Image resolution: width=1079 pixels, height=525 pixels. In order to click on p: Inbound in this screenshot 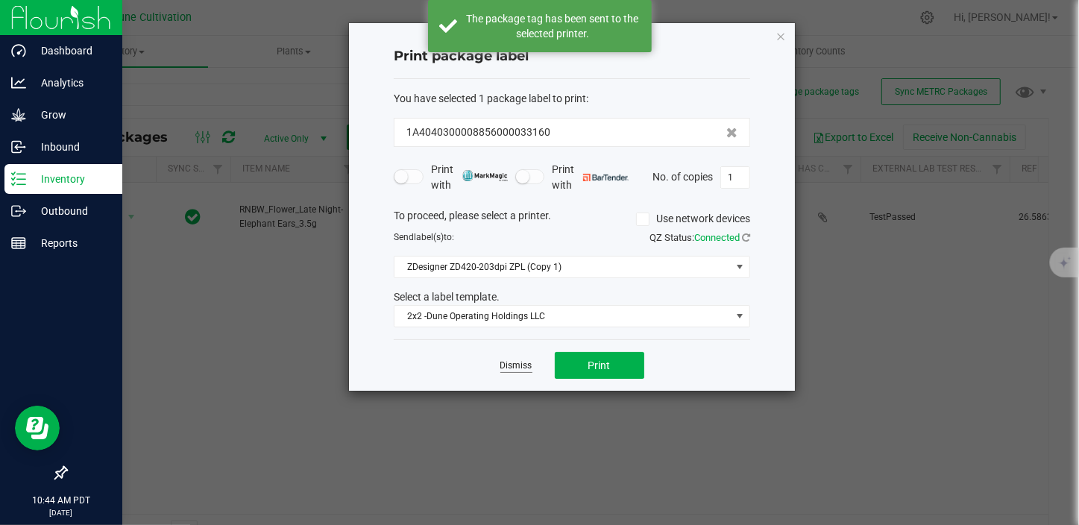, I will do `click(71, 147)`.